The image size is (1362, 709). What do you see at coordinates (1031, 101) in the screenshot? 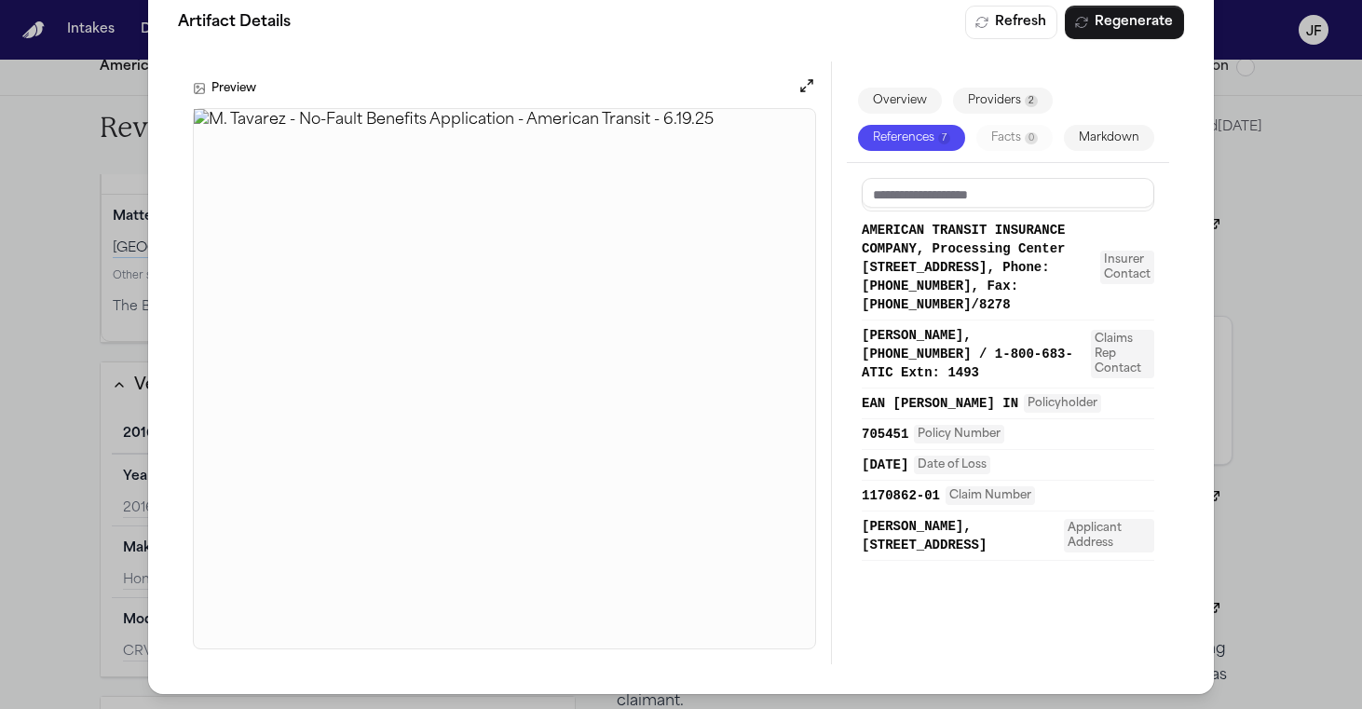
I see `span: 2` at bounding box center [1031, 101].